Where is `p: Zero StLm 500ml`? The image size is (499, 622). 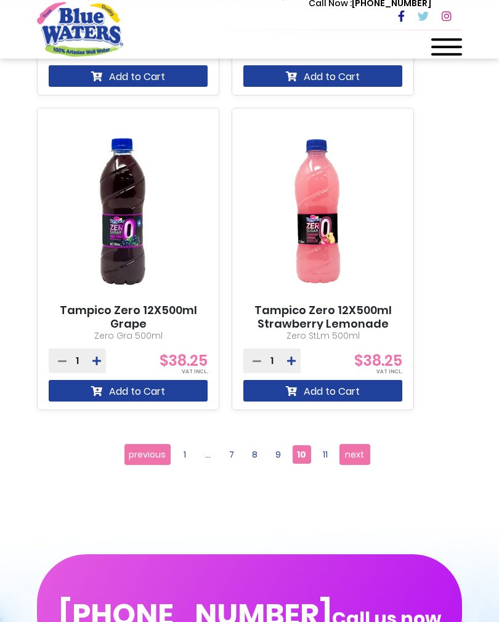
p: Zero StLm 500ml is located at coordinates (323, 335).